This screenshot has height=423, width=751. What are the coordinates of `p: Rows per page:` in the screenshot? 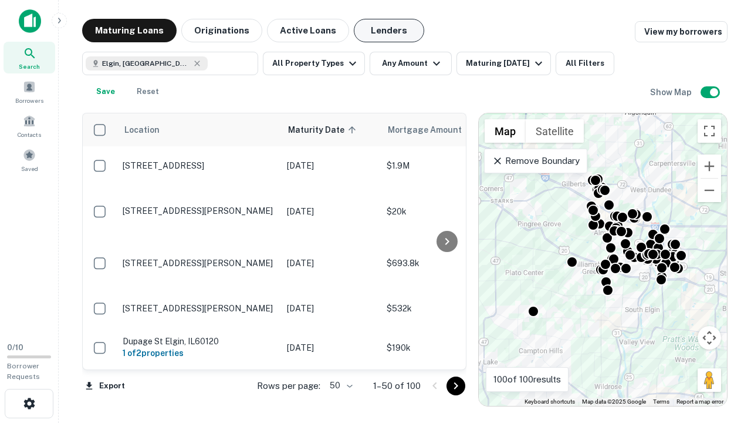 It's located at (289, 386).